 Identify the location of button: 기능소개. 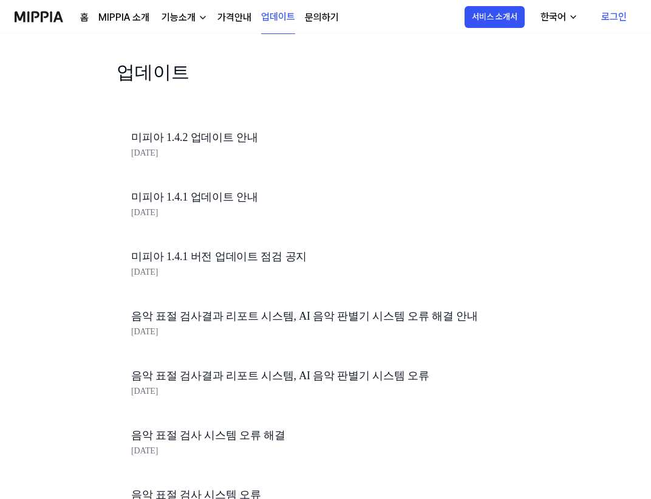
(183, 18).